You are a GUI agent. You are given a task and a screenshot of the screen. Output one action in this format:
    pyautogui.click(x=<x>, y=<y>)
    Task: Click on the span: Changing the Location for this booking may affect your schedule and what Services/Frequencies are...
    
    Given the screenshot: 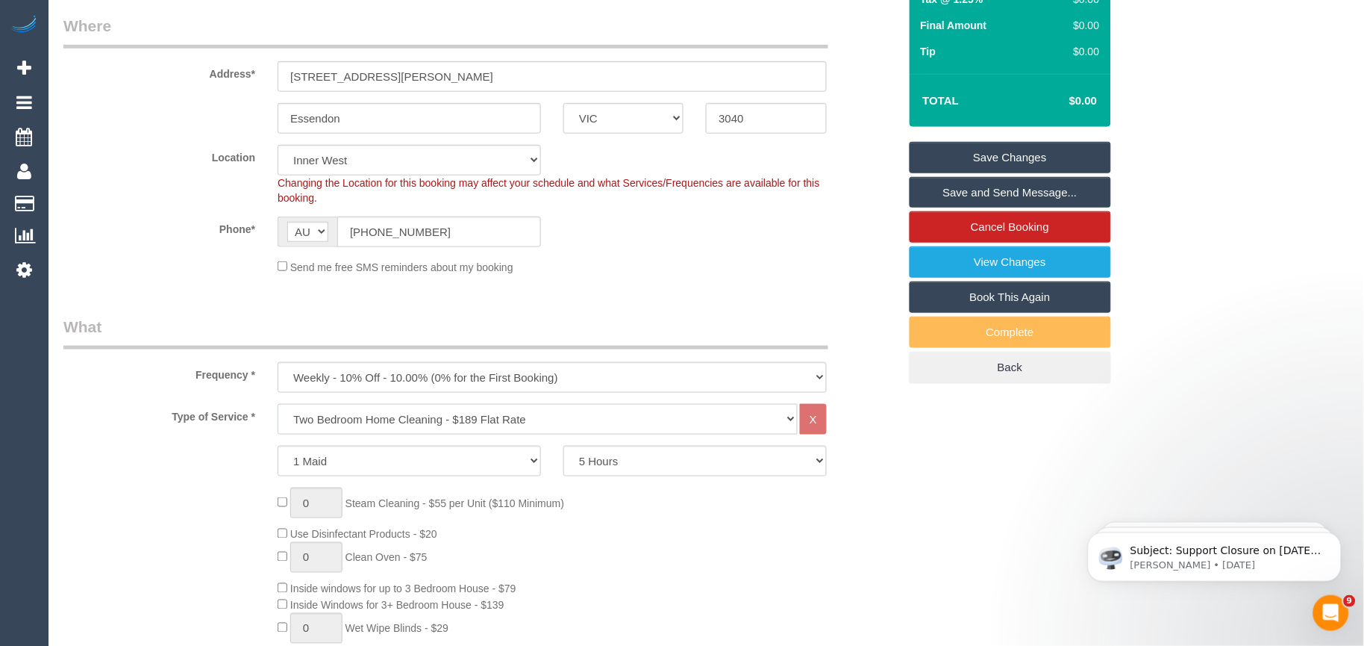 What is the action you would take?
    pyautogui.click(x=549, y=190)
    